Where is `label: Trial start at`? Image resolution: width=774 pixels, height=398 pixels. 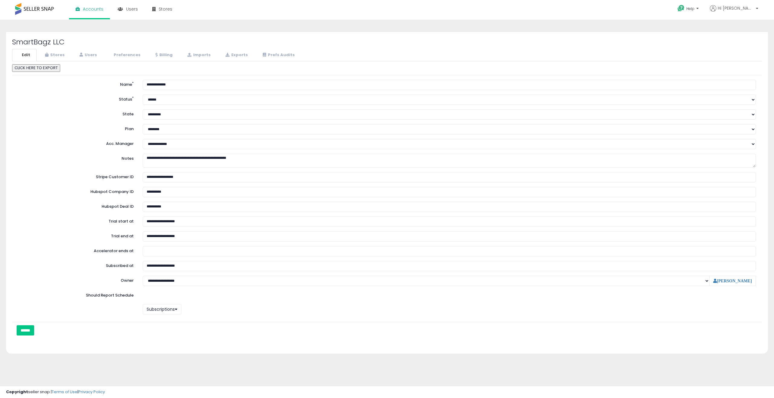 label: Trial start at is located at coordinates (76, 221).